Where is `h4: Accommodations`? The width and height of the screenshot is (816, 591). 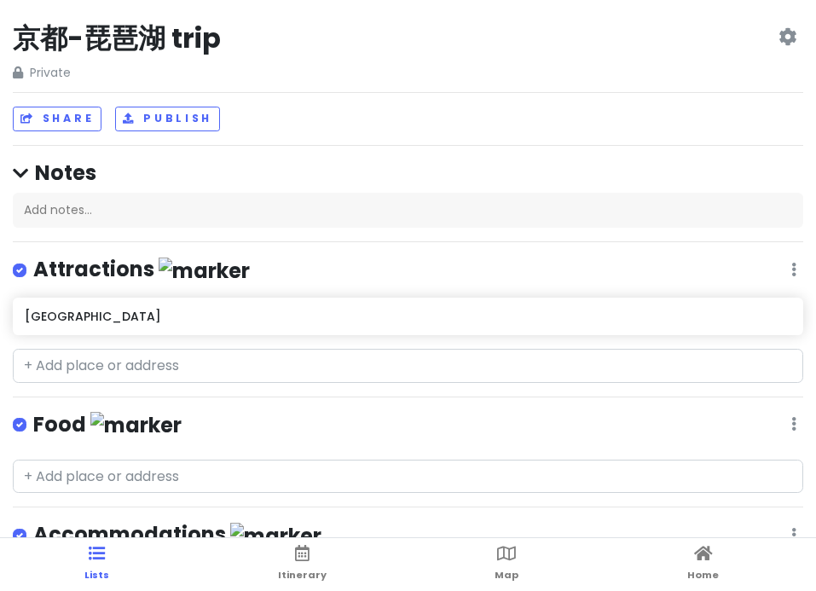 h4: Accommodations is located at coordinates (177, 535).